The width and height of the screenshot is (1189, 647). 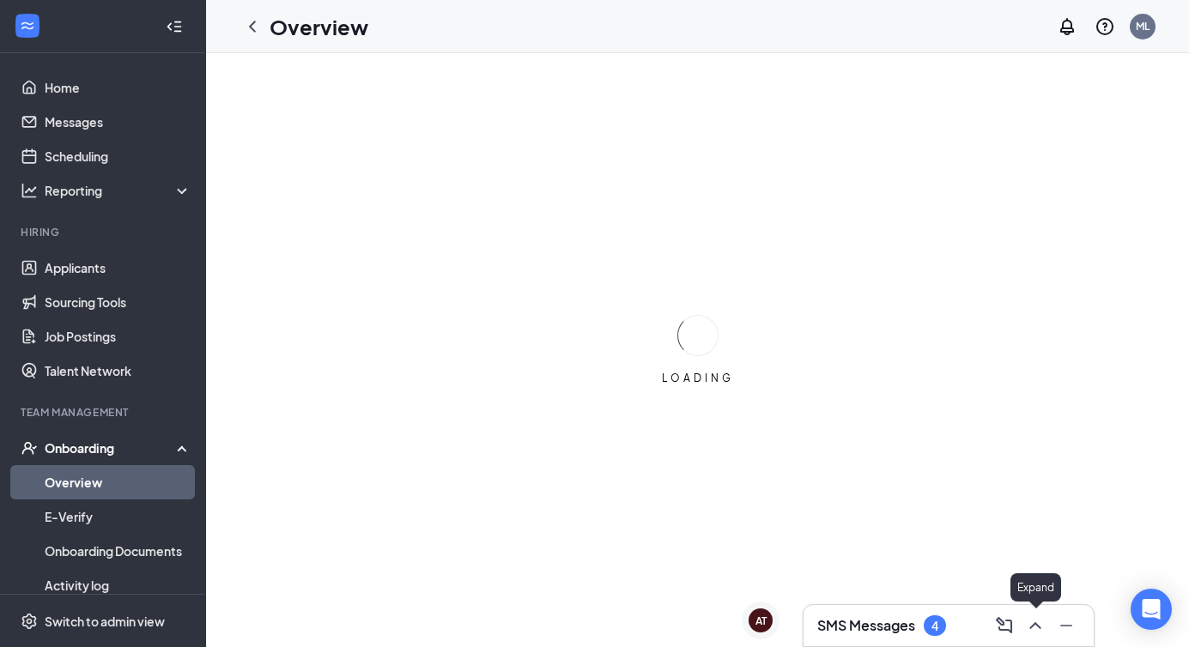 What do you see at coordinates (1035, 626) in the screenshot?
I see `svg: ChevronUp` at bounding box center [1035, 626].